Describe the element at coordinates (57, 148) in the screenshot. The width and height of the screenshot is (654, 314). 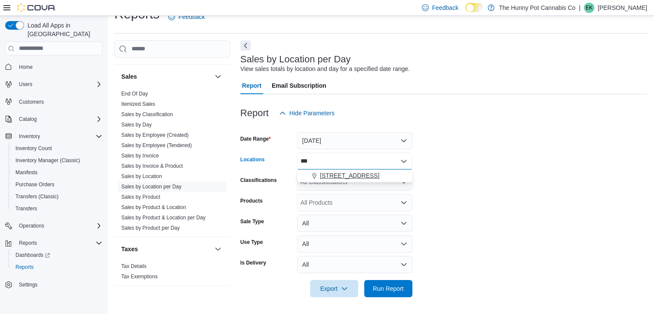
I see `button: Inventory Count` at that location.